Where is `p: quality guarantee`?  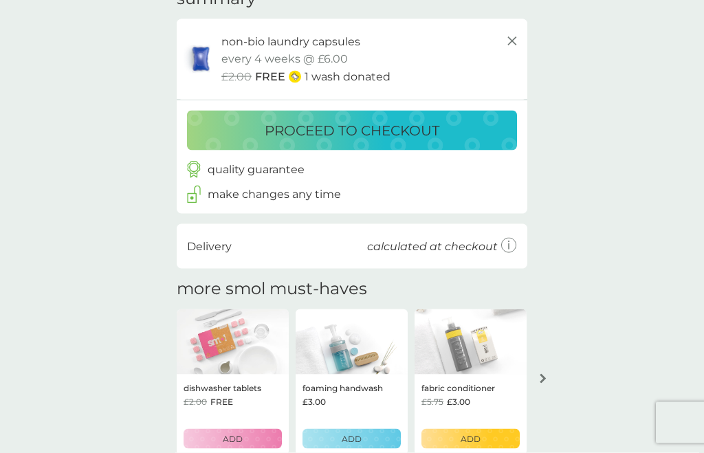
p: quality guarantee is located at coordinates (256, 170).